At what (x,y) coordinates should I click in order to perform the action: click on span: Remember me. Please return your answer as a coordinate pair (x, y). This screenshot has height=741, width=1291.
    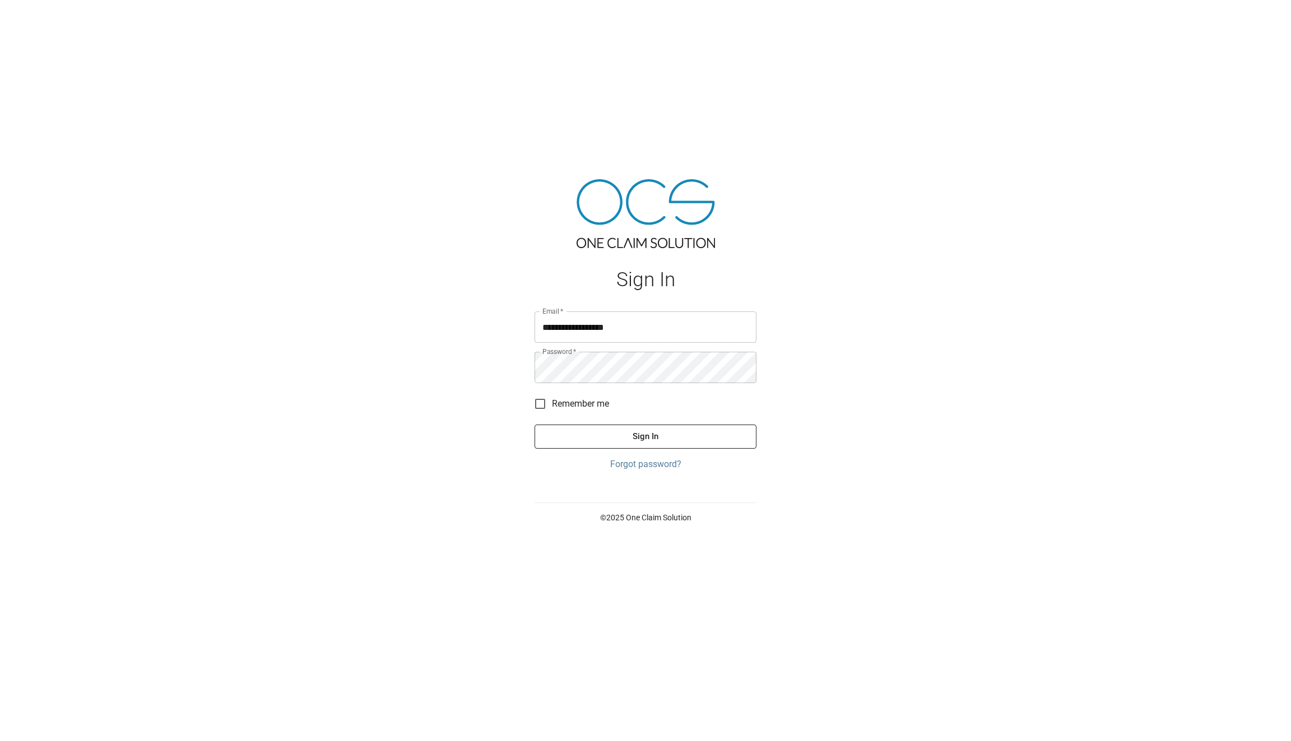
    Looking at the image, I should click on (581, 404).